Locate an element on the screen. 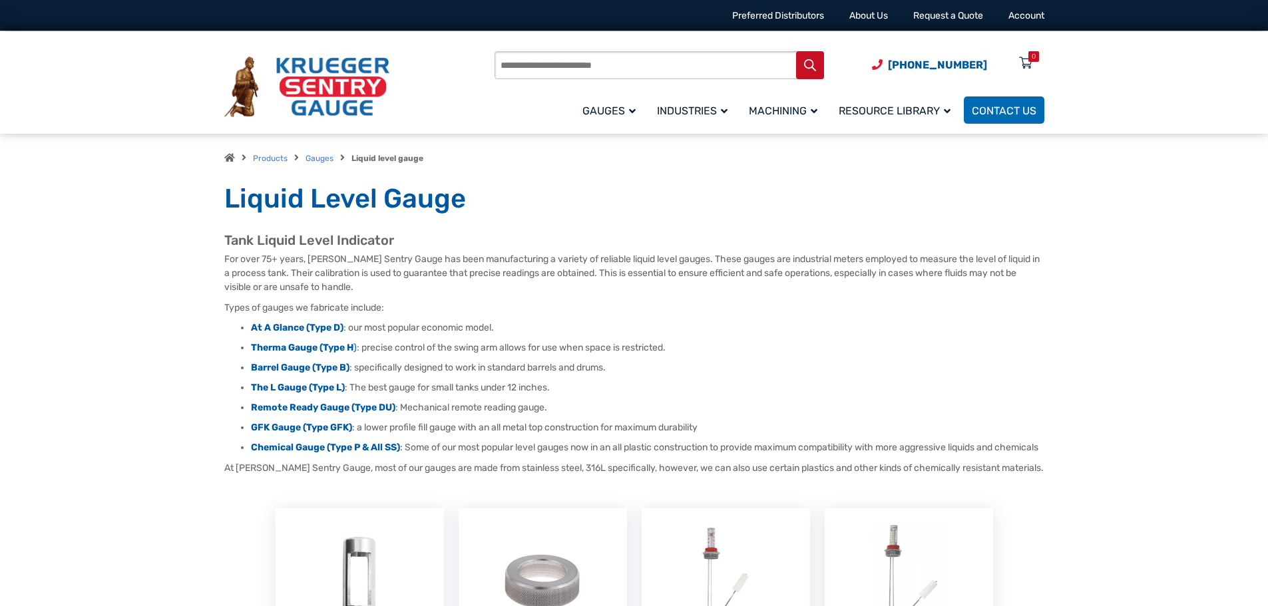  span: Resource Library is located at coordinates (895, 111).